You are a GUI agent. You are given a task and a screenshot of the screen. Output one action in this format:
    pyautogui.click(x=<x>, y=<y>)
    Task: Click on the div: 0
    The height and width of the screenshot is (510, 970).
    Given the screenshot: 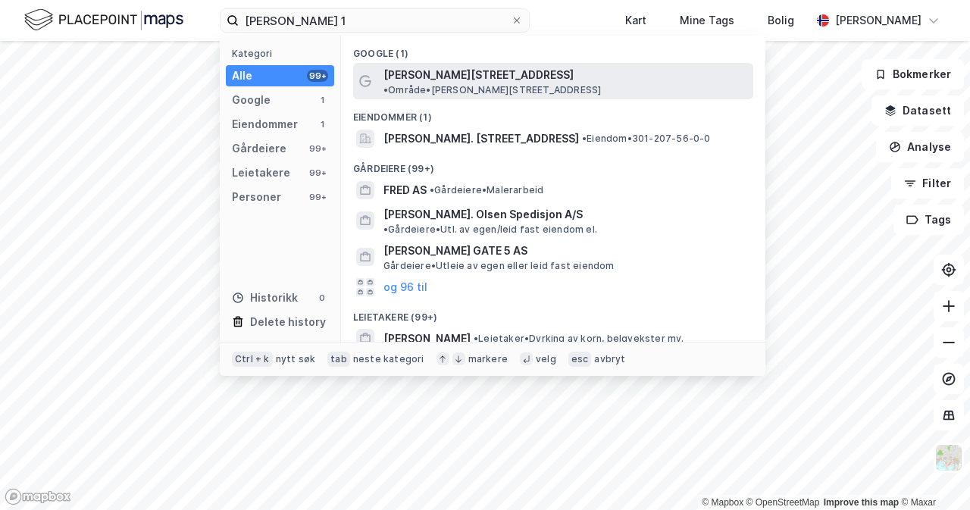 What is the action you would take?
    pyautogui.click(x=322, y=298)
    